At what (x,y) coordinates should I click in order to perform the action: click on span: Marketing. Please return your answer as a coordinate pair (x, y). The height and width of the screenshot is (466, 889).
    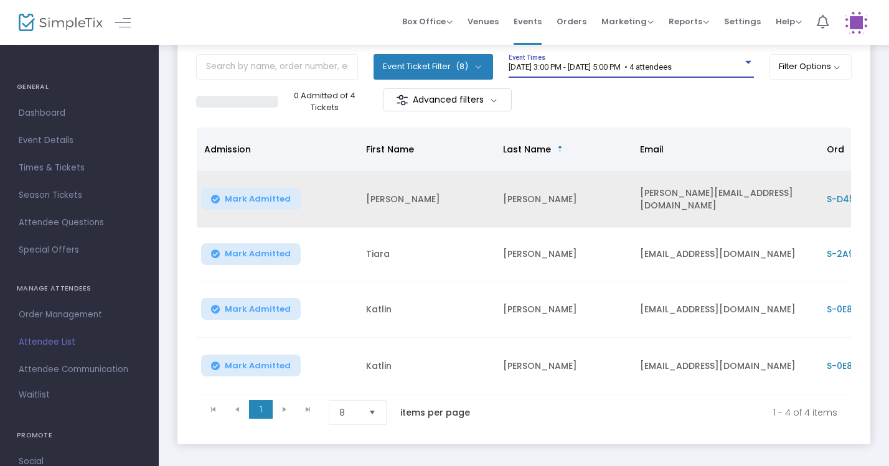
    Looking at the image, I should click on (628, 21).